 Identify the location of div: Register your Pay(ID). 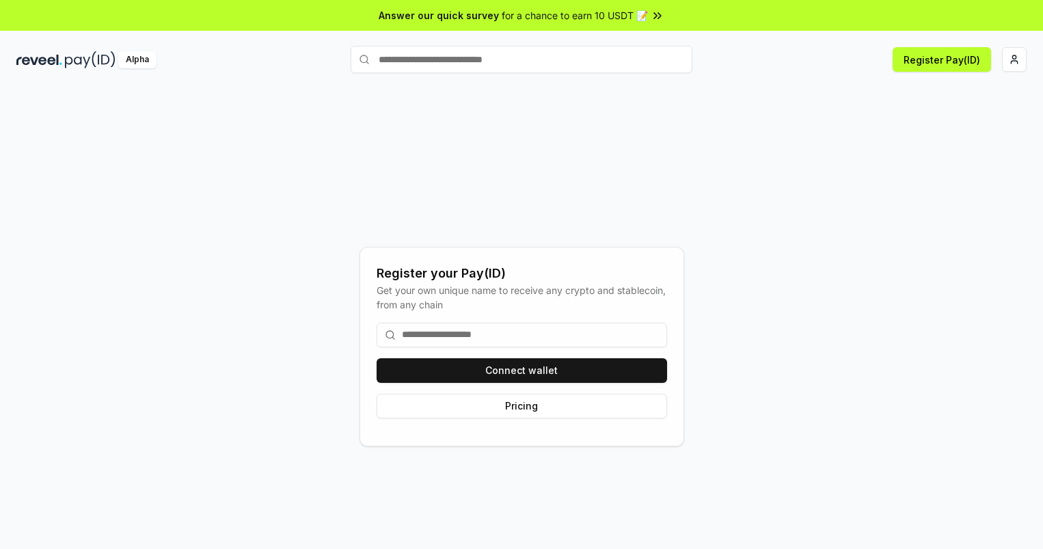
(522, 274).